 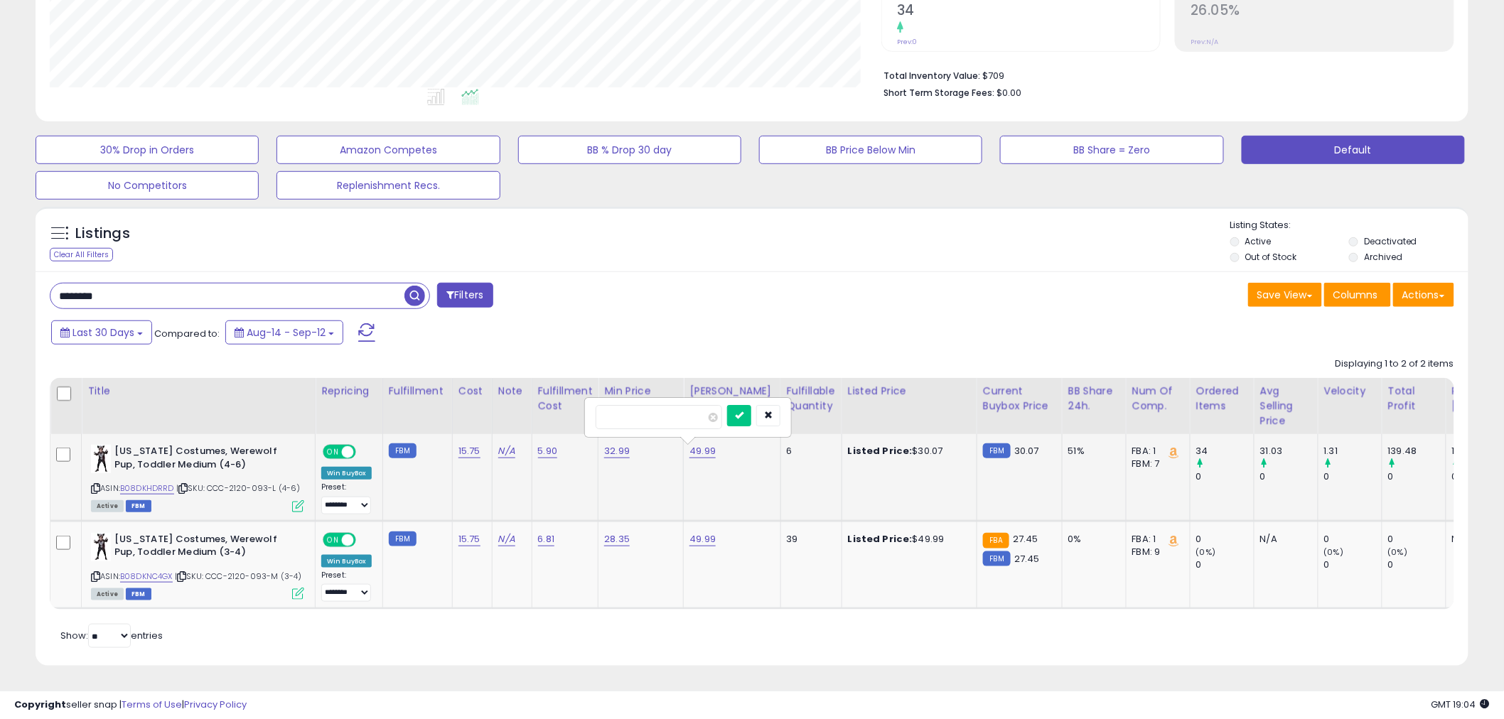 I want to click on div: 39, so click(x=809, y=539).